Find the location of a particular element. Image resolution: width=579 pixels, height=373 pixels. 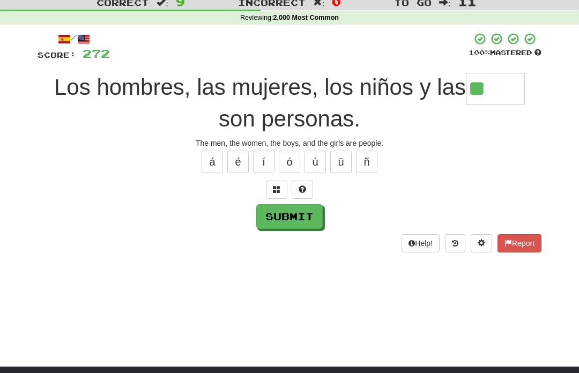

span: Score: is located at coordinates (57, 55).